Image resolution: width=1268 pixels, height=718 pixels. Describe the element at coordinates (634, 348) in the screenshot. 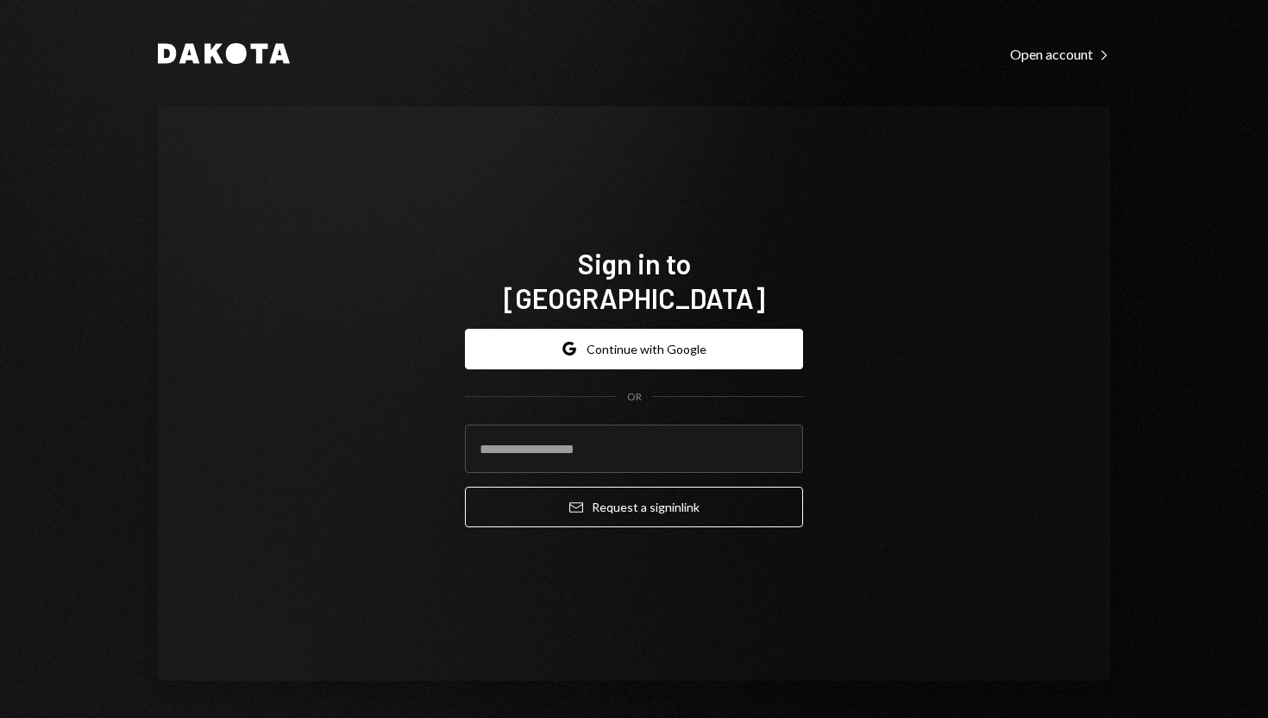

I see `button: Continue with Google` at that location.